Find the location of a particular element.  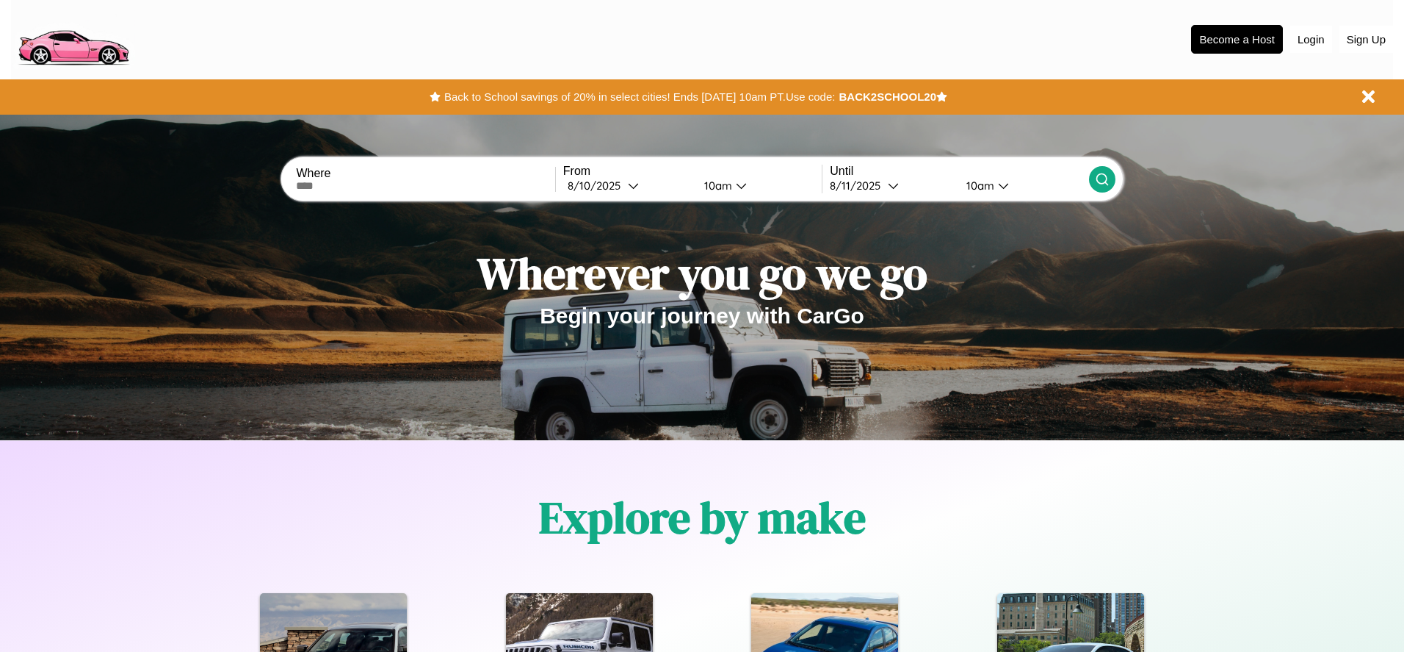

h1: Explore by make is located at coordinates (702, 517).